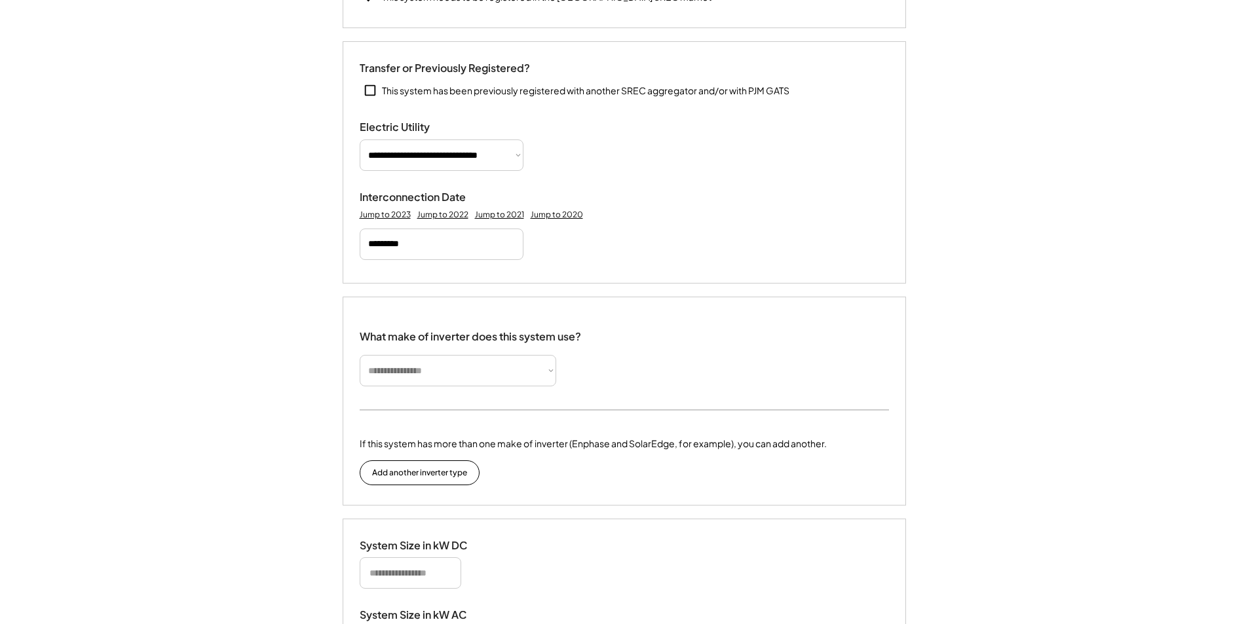  I want to click on button: Add another inverter type, so click(419, 473).